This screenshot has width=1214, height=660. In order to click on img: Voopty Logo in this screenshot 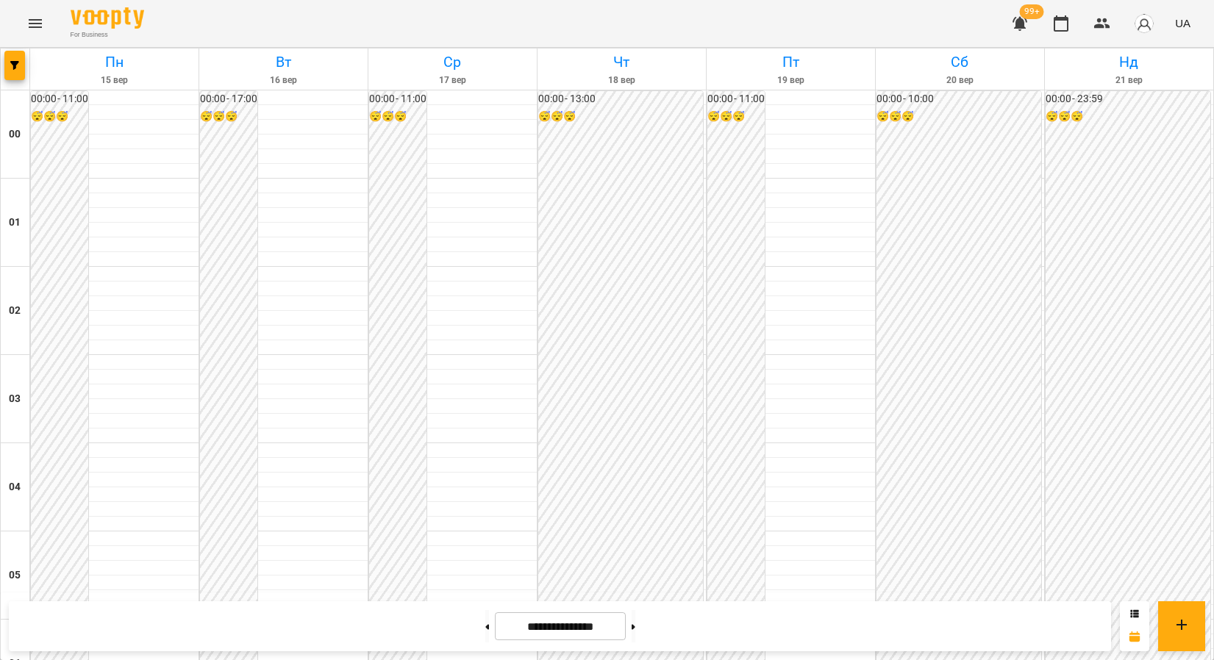, I will do `click(107, 18)`.